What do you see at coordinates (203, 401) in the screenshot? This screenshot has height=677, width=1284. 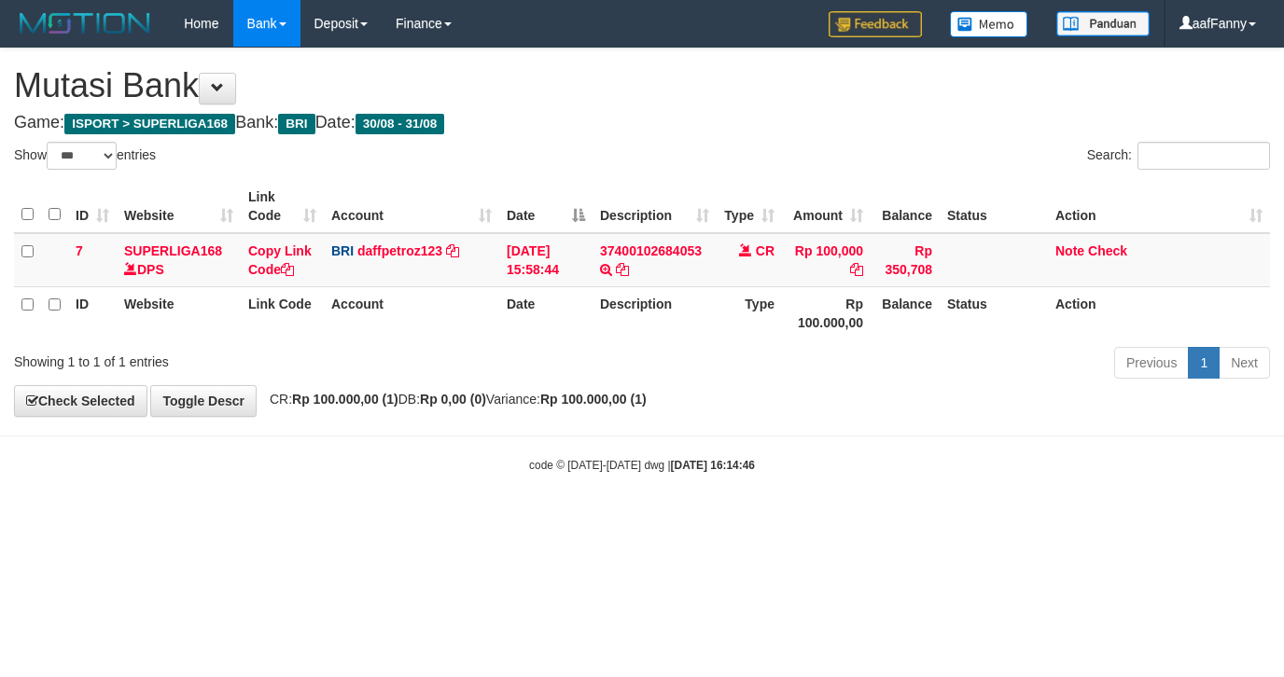 I see `a: Toggle Descr` at bounding box center [203, 401].